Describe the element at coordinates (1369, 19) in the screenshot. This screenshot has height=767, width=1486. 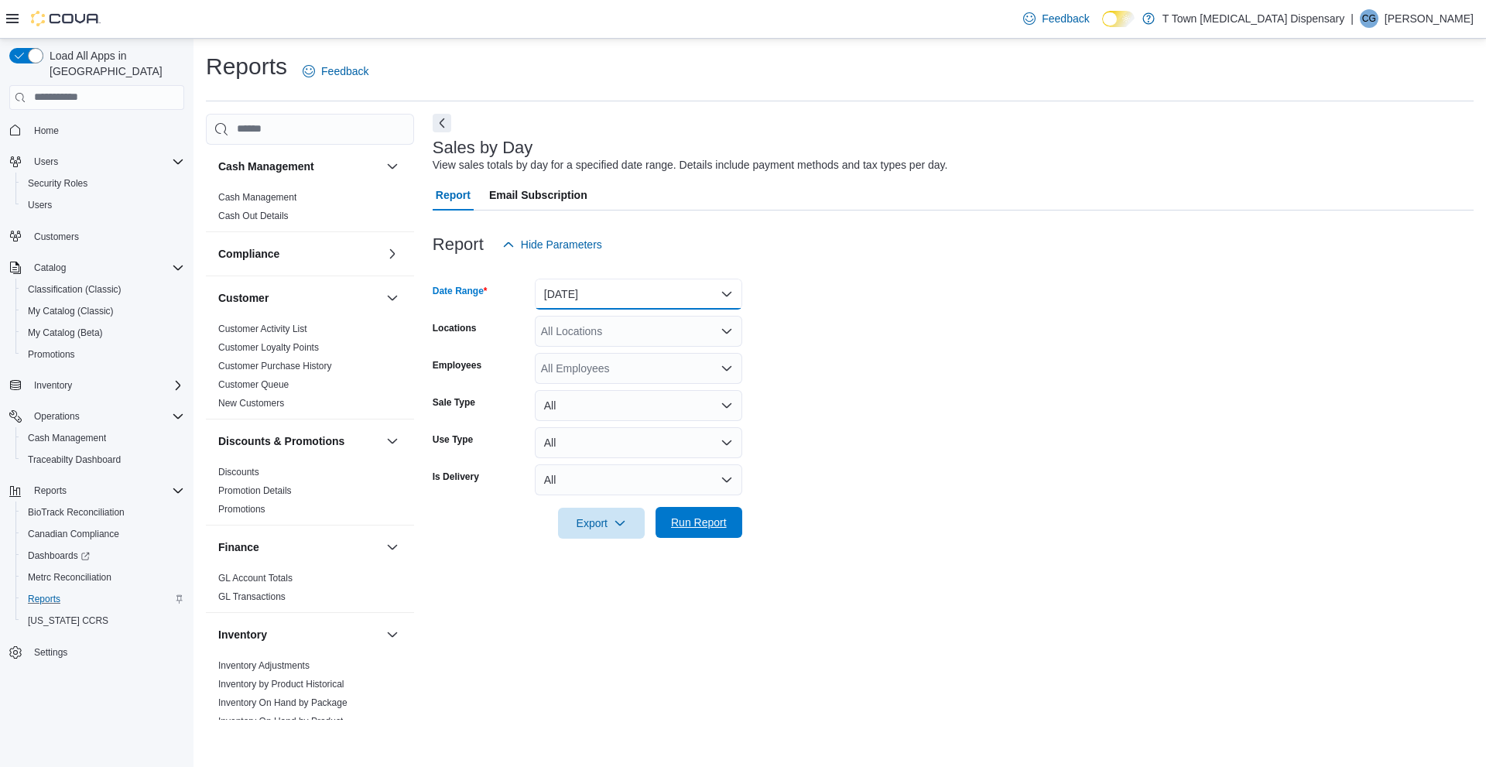
I see `span: CG` at that location.